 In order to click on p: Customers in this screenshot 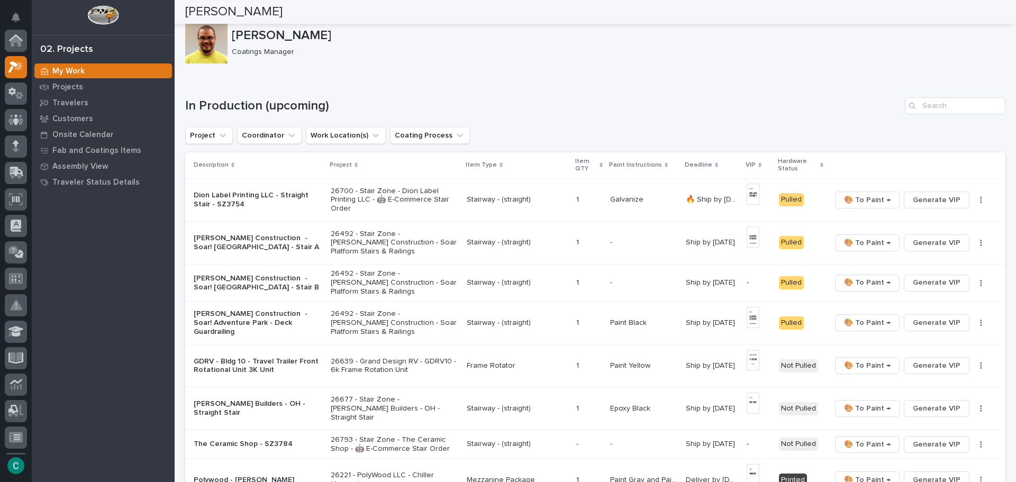, I will do `click(73, 119)`.